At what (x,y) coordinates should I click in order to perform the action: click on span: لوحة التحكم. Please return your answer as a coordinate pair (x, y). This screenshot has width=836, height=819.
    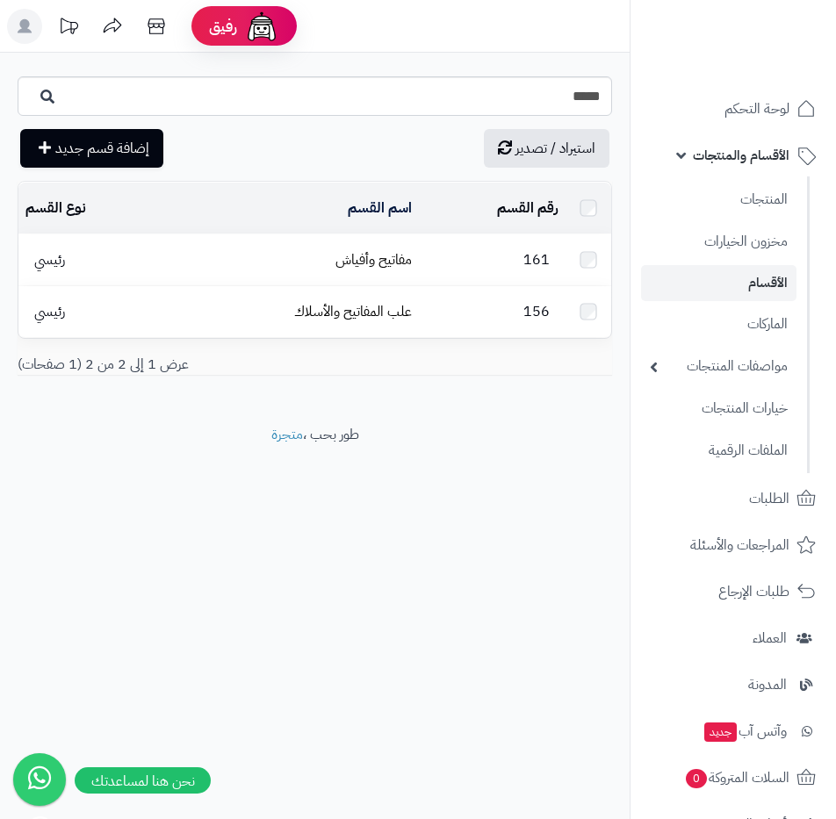
    Looking at the image, I should click on (757, 109).